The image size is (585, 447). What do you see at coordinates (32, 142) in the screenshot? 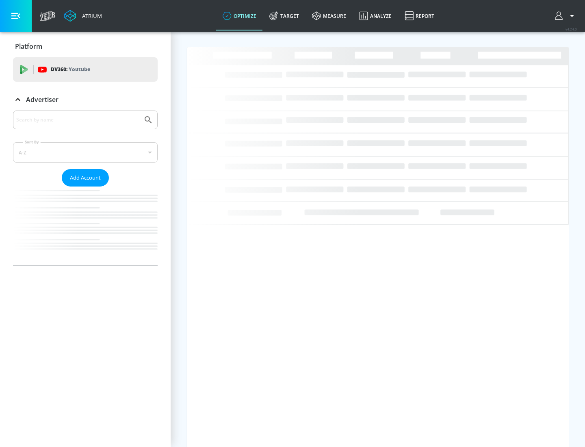
I see `label: Sort By` at bounding box center [32, 142].